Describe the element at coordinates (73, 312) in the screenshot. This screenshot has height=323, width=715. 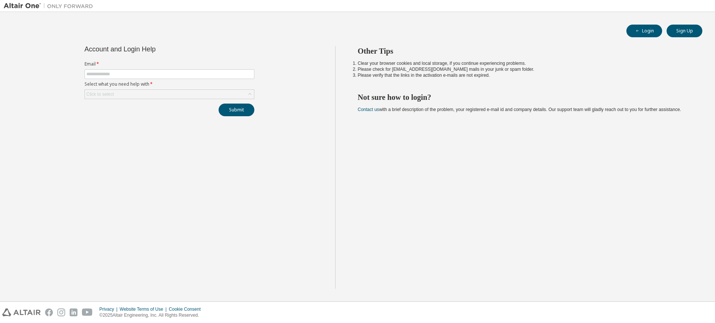
I see `img: linkedin.svg` at that location.